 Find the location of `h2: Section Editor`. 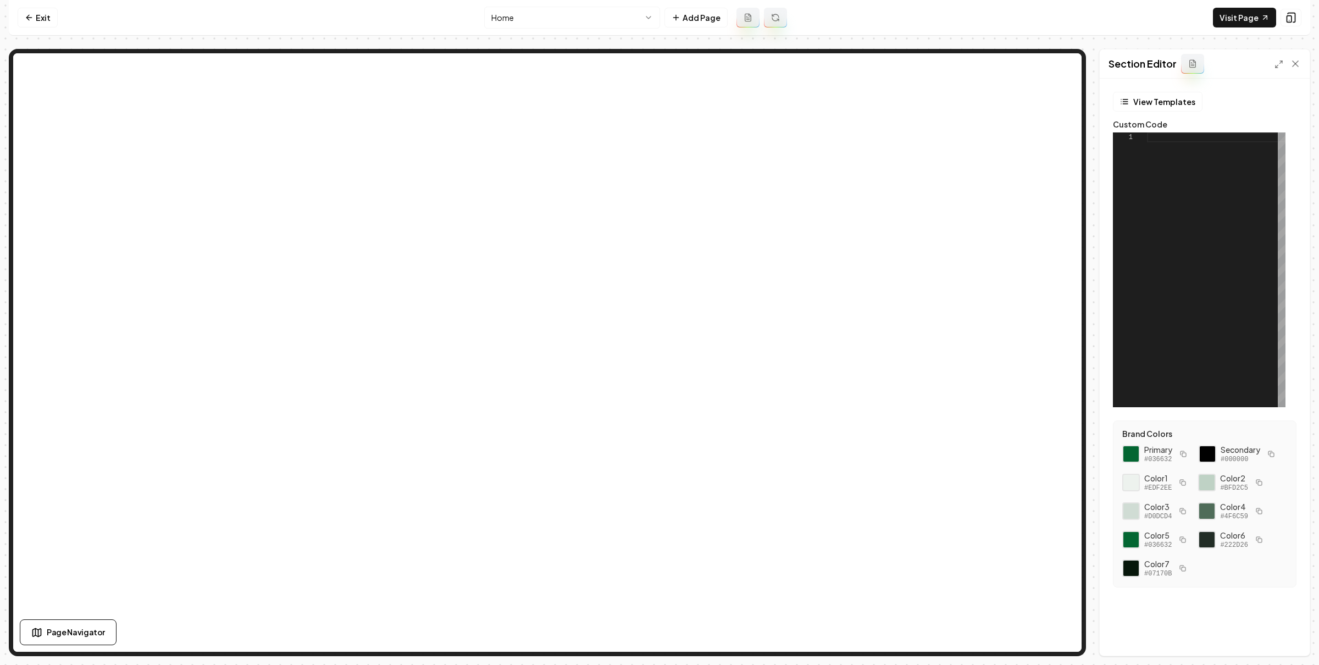

h2: Section Editor is located at coordinates (1142, 64).